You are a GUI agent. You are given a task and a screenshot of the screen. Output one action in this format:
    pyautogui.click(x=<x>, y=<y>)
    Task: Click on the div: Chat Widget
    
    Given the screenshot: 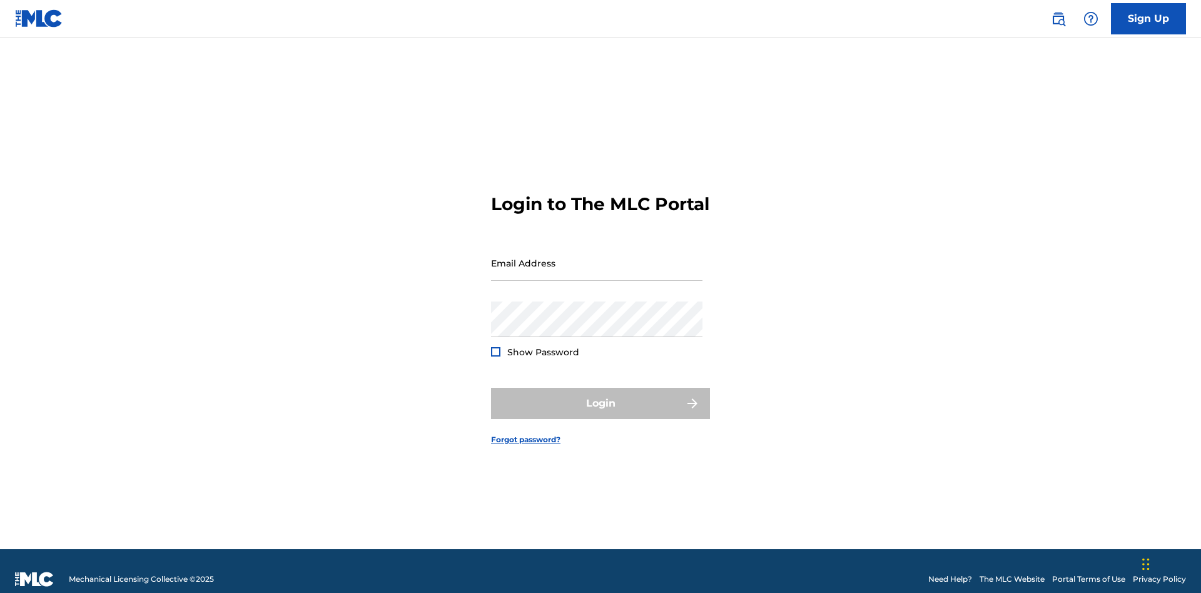 What is the action you would take?
    pyautogui.click(x=1170, y=563)
    